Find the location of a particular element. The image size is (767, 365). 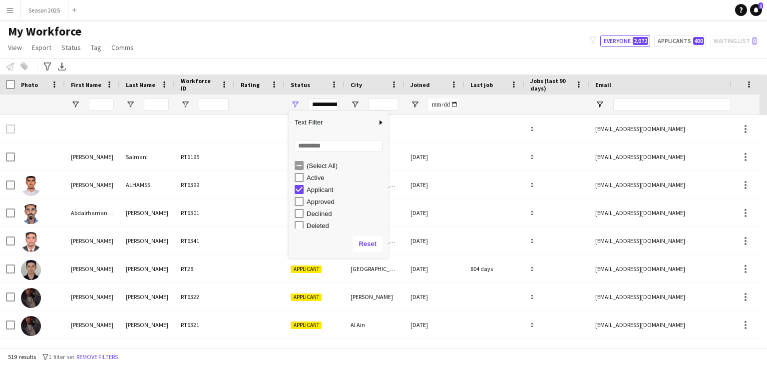

img: Abdul Halim Abdul Karim is located at coordinates (31, 270).